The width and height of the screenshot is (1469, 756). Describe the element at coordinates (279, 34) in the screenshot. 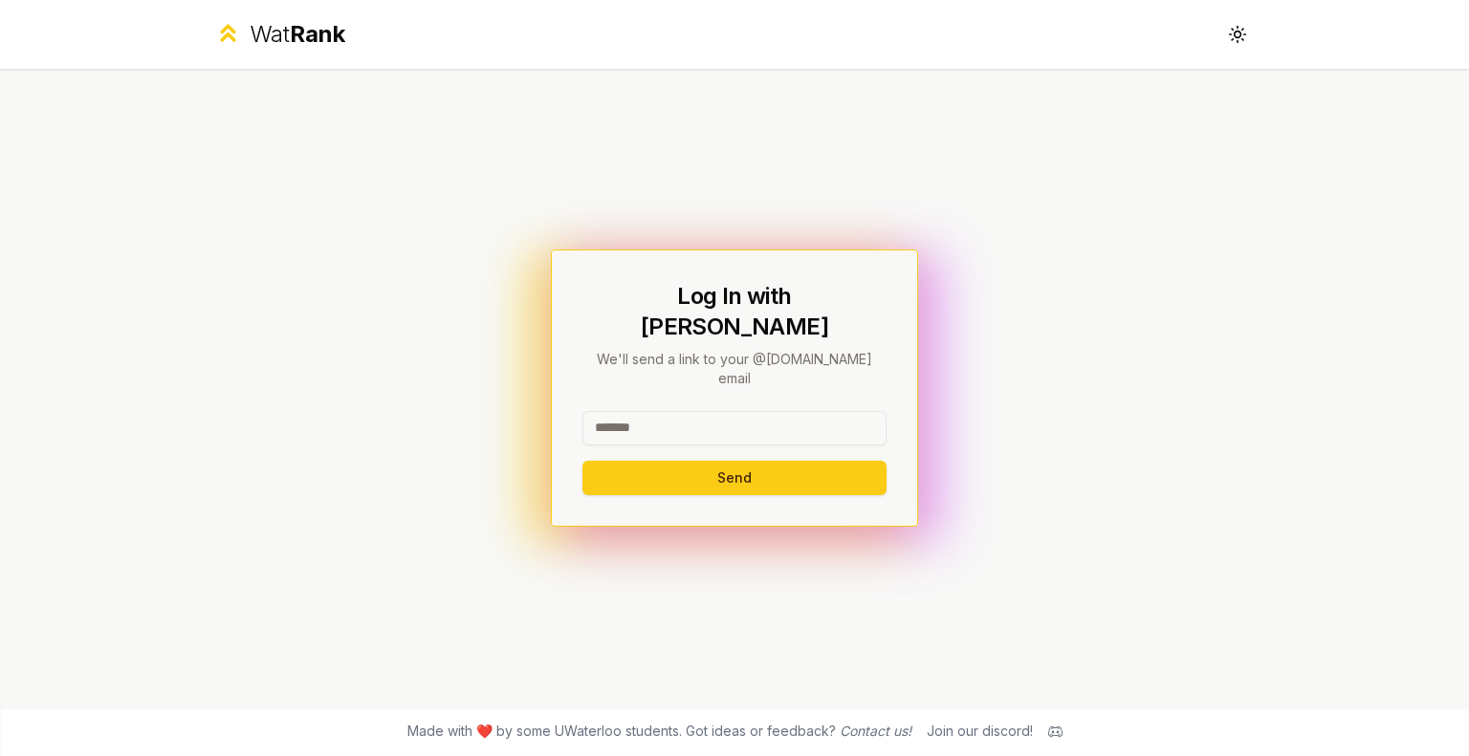

I see `a: WatRank` at that location.